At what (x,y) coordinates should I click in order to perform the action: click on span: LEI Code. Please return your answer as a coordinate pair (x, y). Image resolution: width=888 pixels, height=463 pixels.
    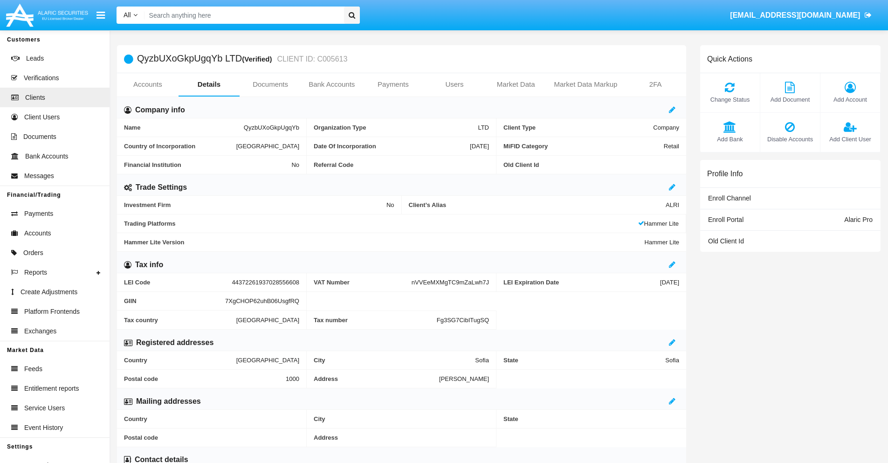
    Looking at the image, I should click on (178, 282).